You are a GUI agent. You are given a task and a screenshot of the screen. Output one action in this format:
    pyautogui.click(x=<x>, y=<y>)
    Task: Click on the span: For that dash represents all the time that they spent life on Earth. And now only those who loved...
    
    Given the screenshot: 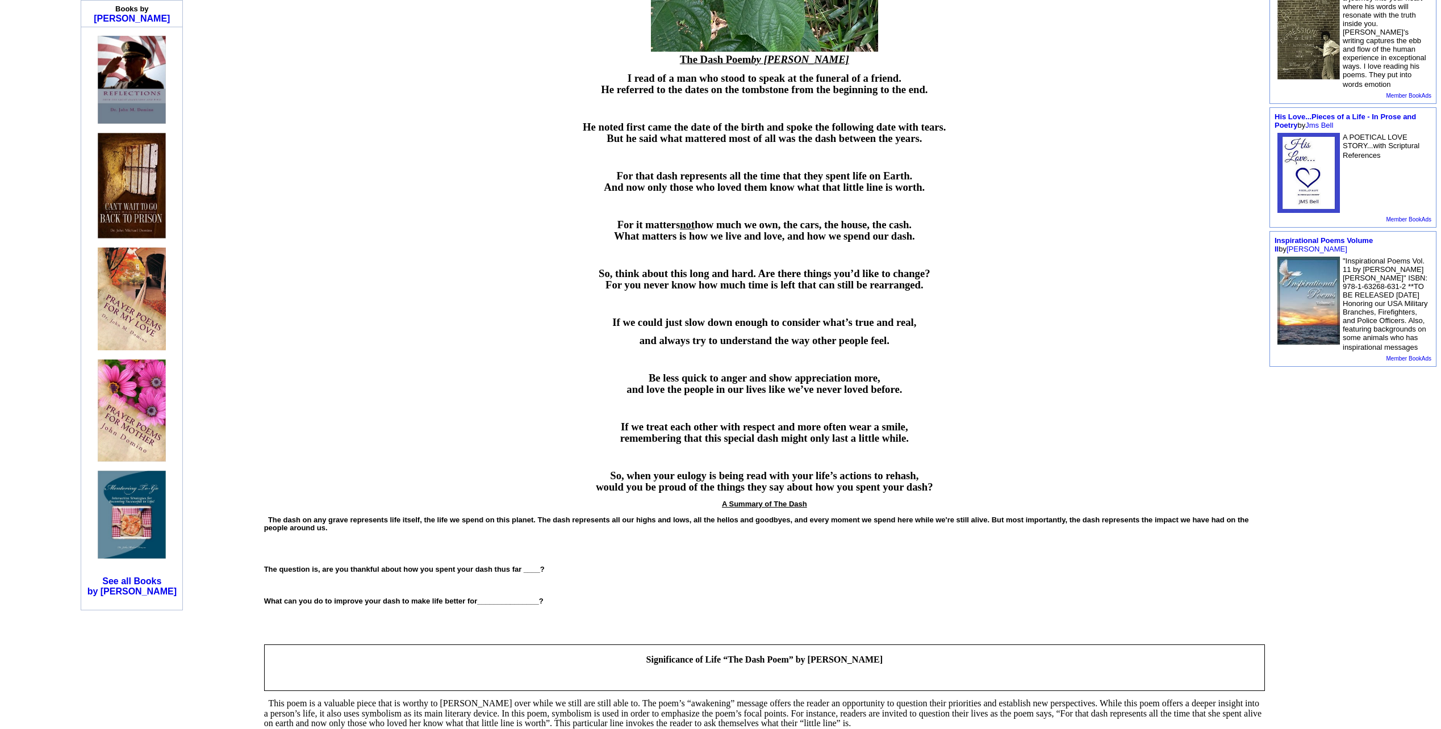 What is the action you would take?
    pyautogui.click(x=764, y=181)
    